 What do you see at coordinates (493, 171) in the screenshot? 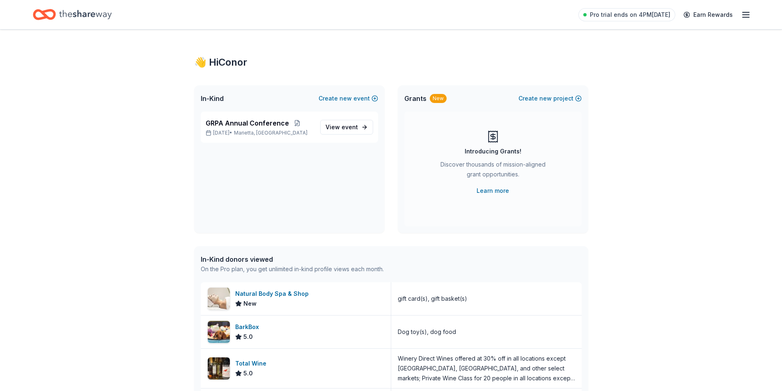
I see `div: Discover thousands of mission-aligned grant opportunities.` at bounding box center [493, 171].